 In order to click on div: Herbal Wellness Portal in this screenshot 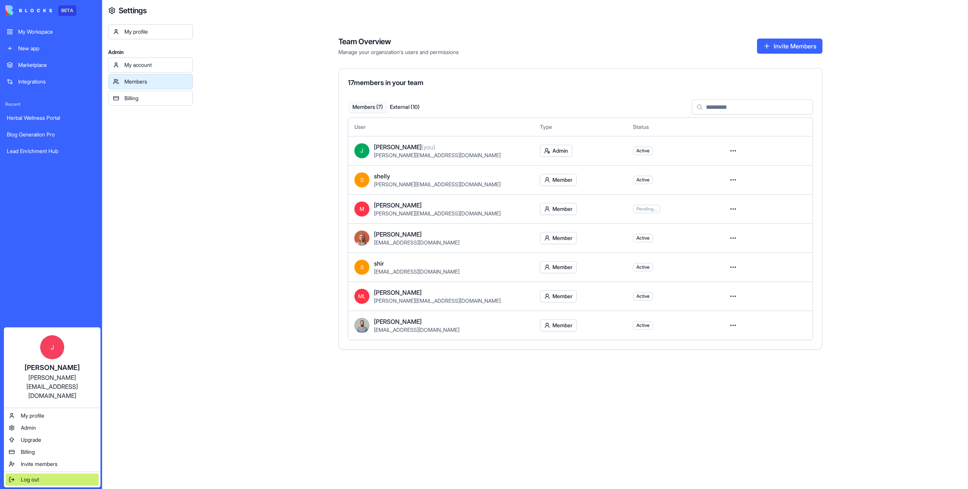, I will do `click(51, 118)`.